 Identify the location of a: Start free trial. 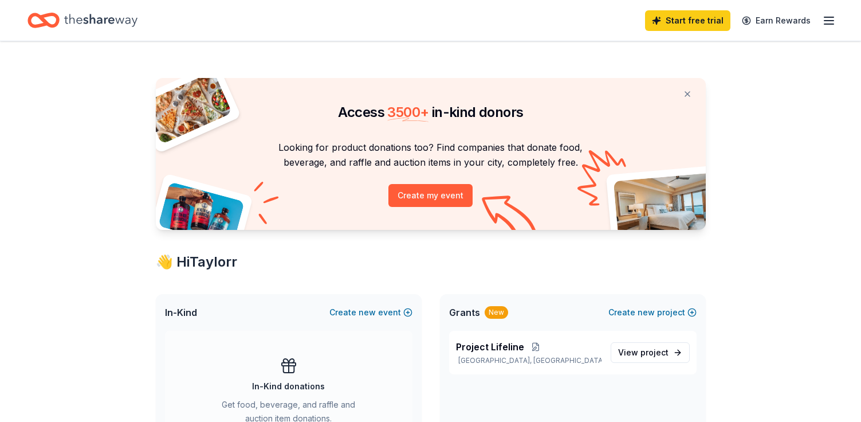
(687, 21).